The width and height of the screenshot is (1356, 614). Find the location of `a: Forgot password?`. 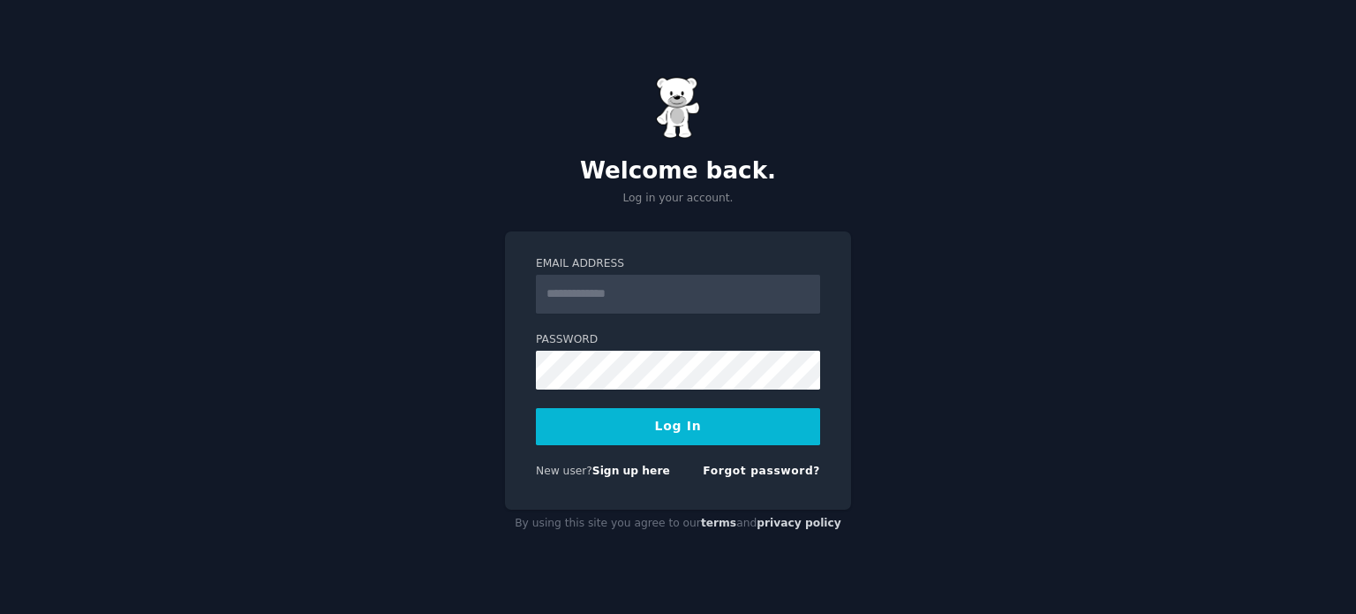

a: Forgot password? is located at coordinates (761, 471).